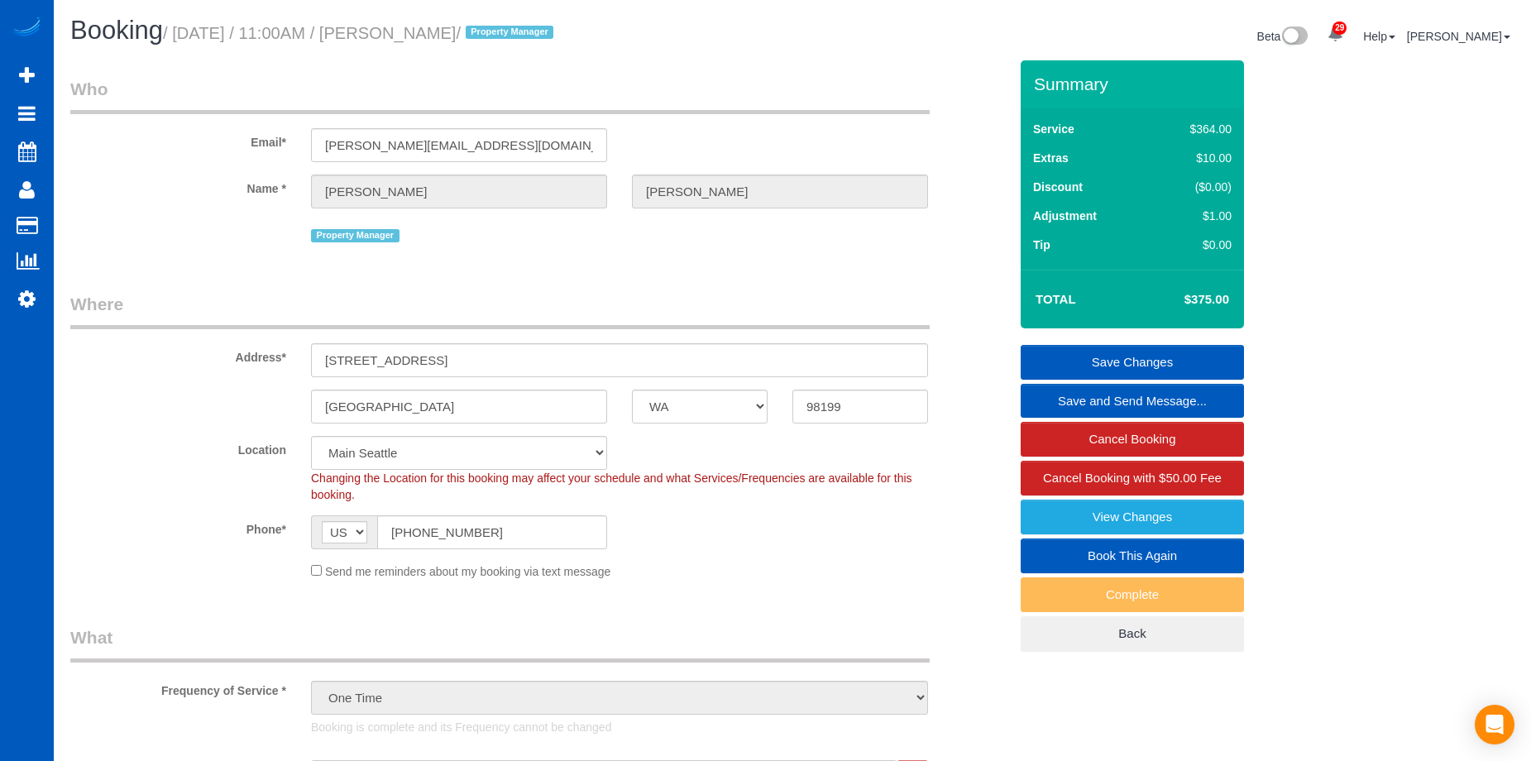  What do you see at coordinates (1050, 158) in the screenshot?
I see `label: Extras` at bounding box center [1050, 158].